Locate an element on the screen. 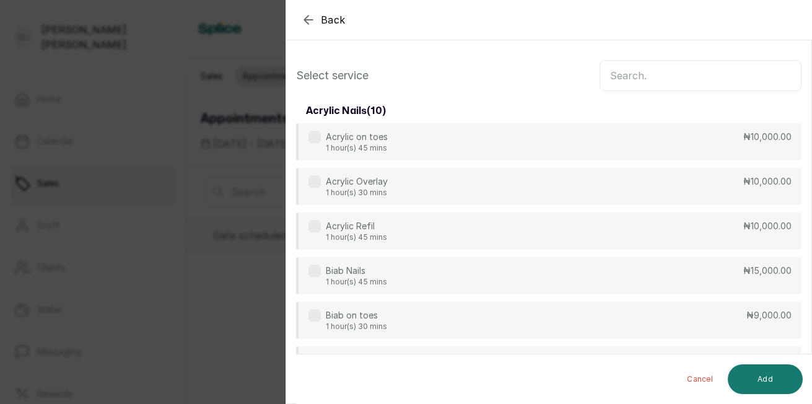 This screenshot has width=812, height=404. input: Search. is located at coordinates (701, 76).